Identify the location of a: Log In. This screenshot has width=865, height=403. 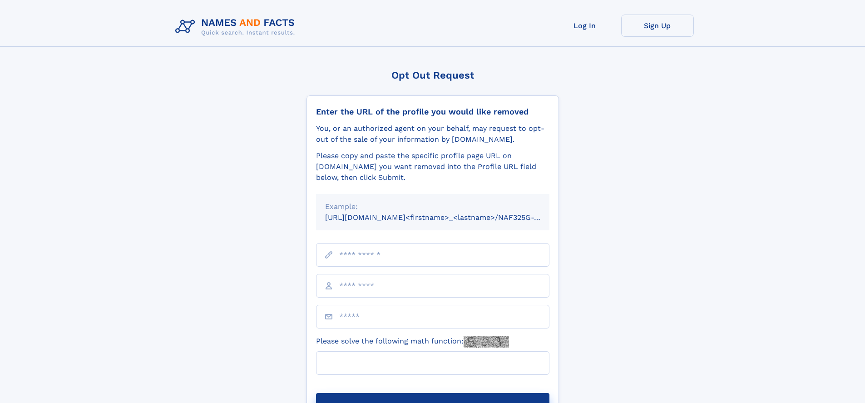
(585, 25).